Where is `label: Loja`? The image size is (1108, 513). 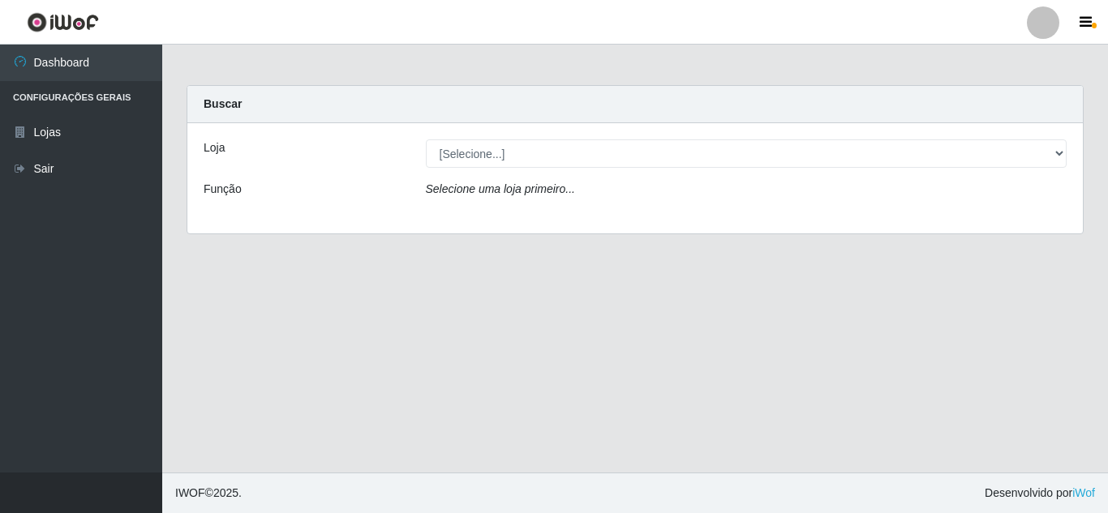 label: Loja is located at coordinates (214, 148).